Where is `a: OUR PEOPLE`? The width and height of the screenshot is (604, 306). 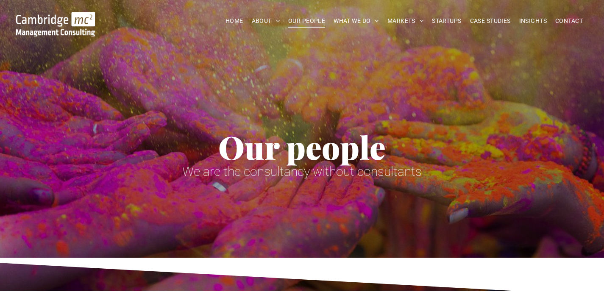
a: OUR PEOPLE is located at coordinates (306, 21).